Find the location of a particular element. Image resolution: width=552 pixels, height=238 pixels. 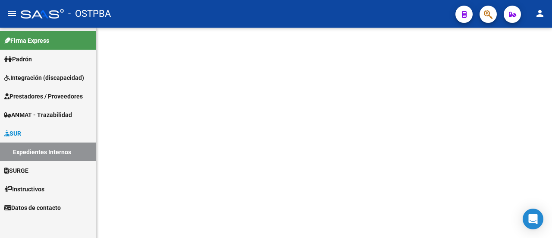

span: SURGE is located at coordinates (16, 170).